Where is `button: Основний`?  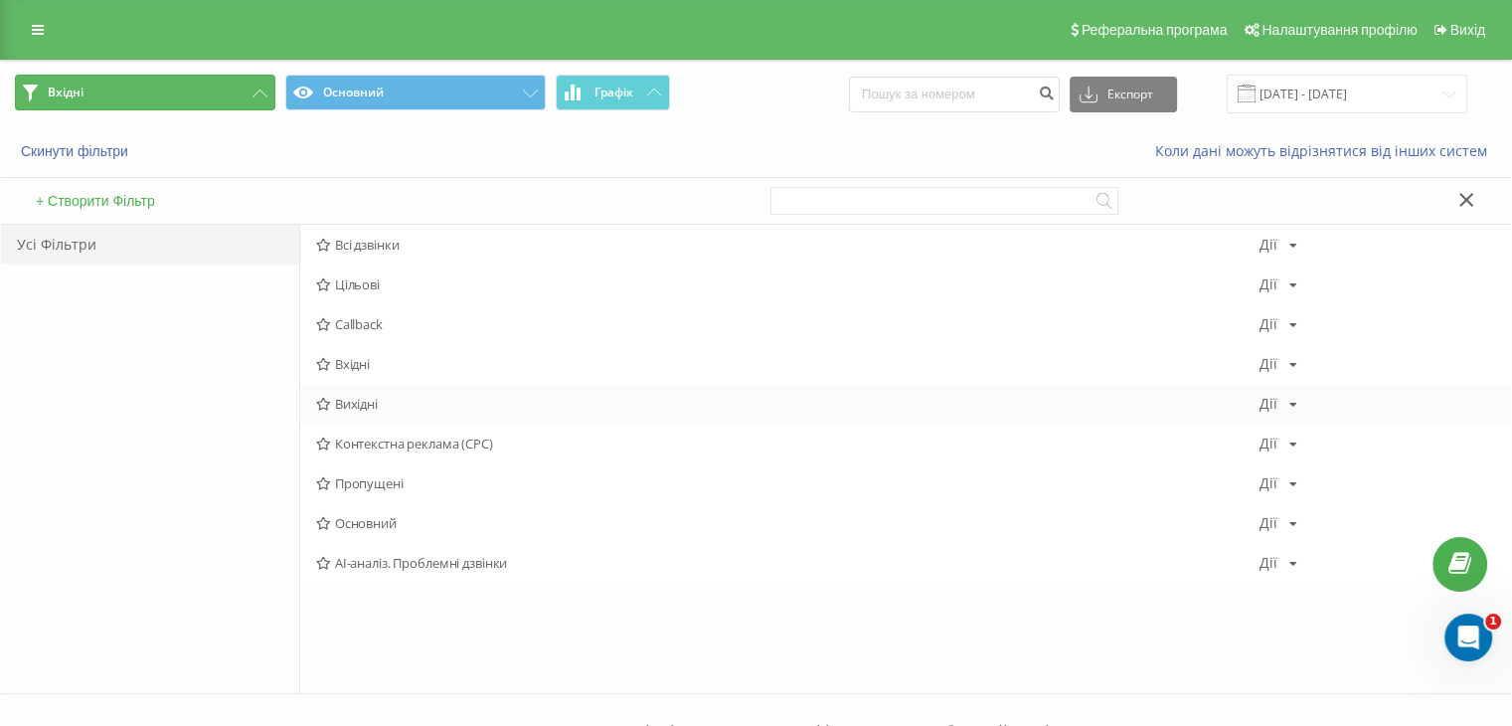
button: Основний is located at coordinates (416, 92).